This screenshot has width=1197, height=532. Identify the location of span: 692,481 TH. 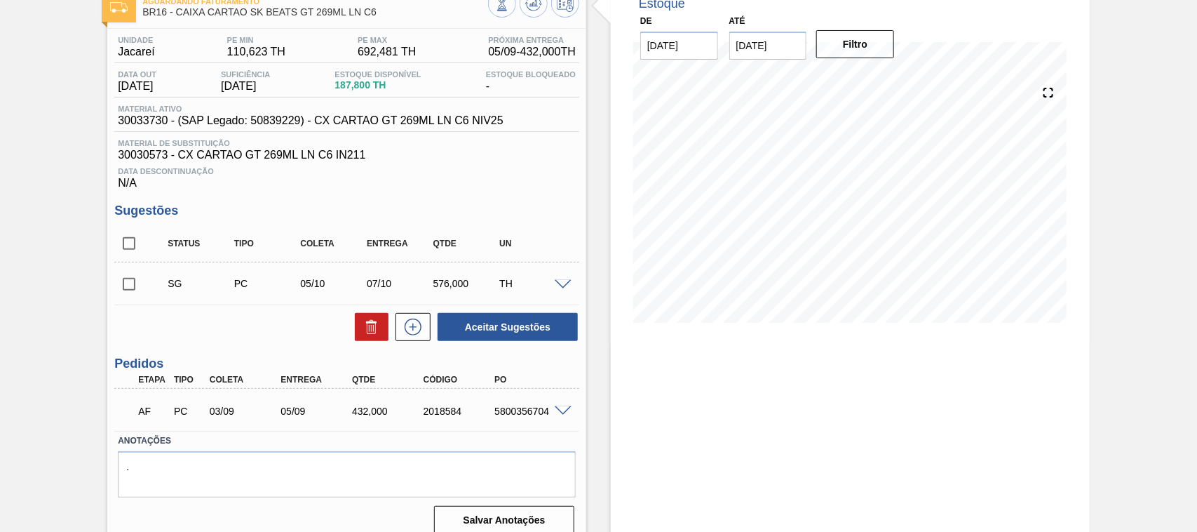
(387, 52).